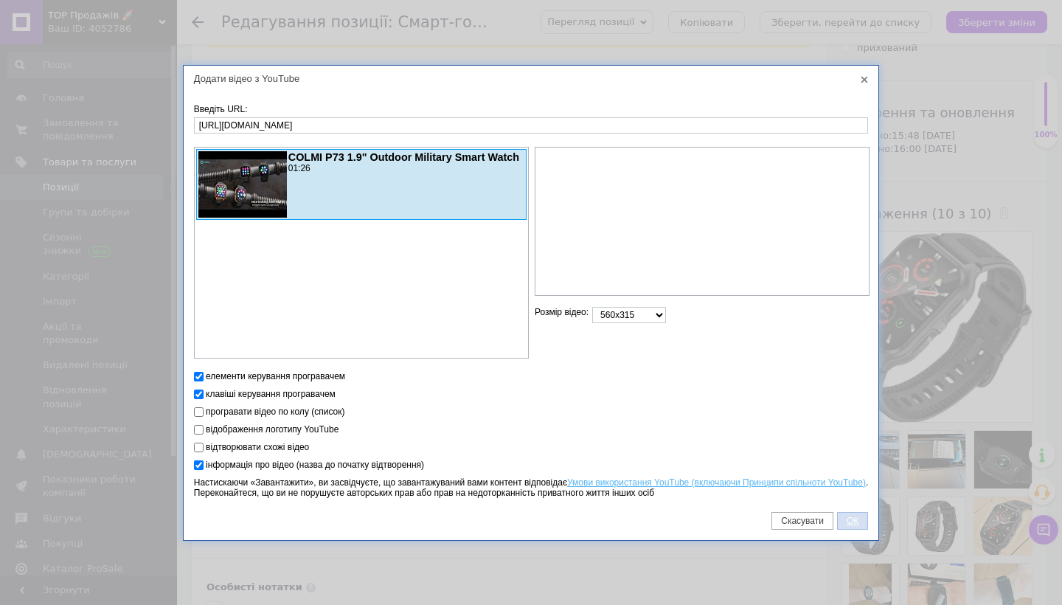  What do you see at coordinates (147, 201) in the screenshot?
I see `p: Встроенный датчик помогает следить за состоянием здоровья и поддерживать форму.` at bounding box center [147, 201].